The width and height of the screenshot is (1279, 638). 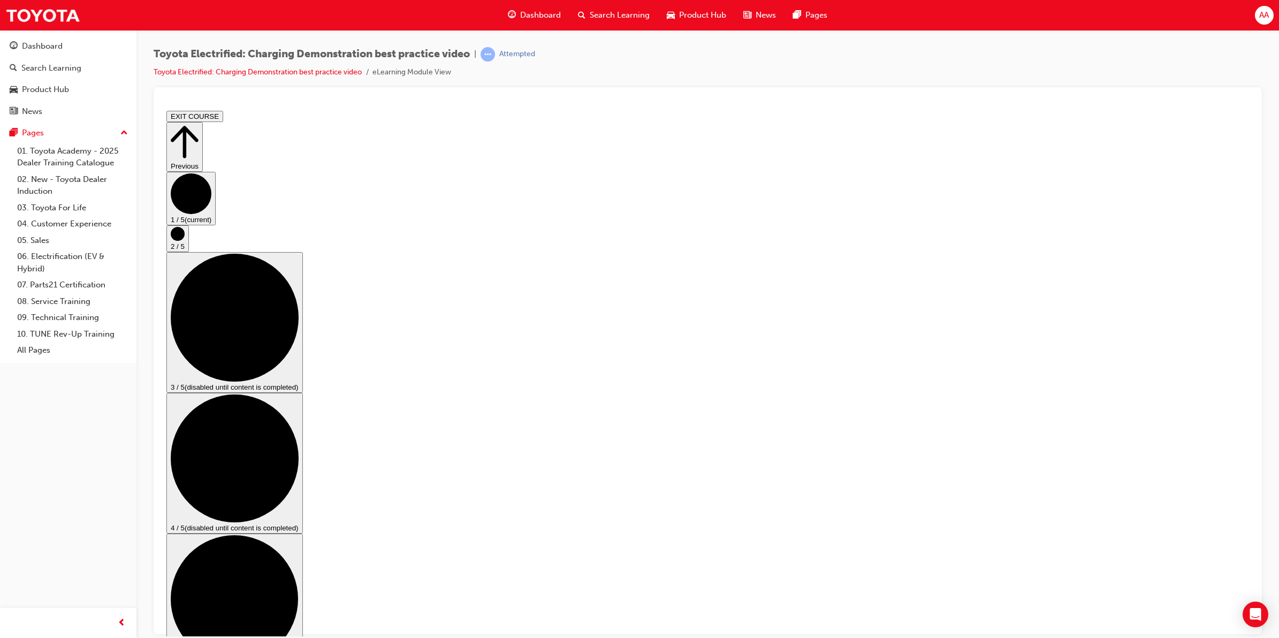 I want to click on a: 10. TUNE Rev-Up Training, so click(x=72, y=334).